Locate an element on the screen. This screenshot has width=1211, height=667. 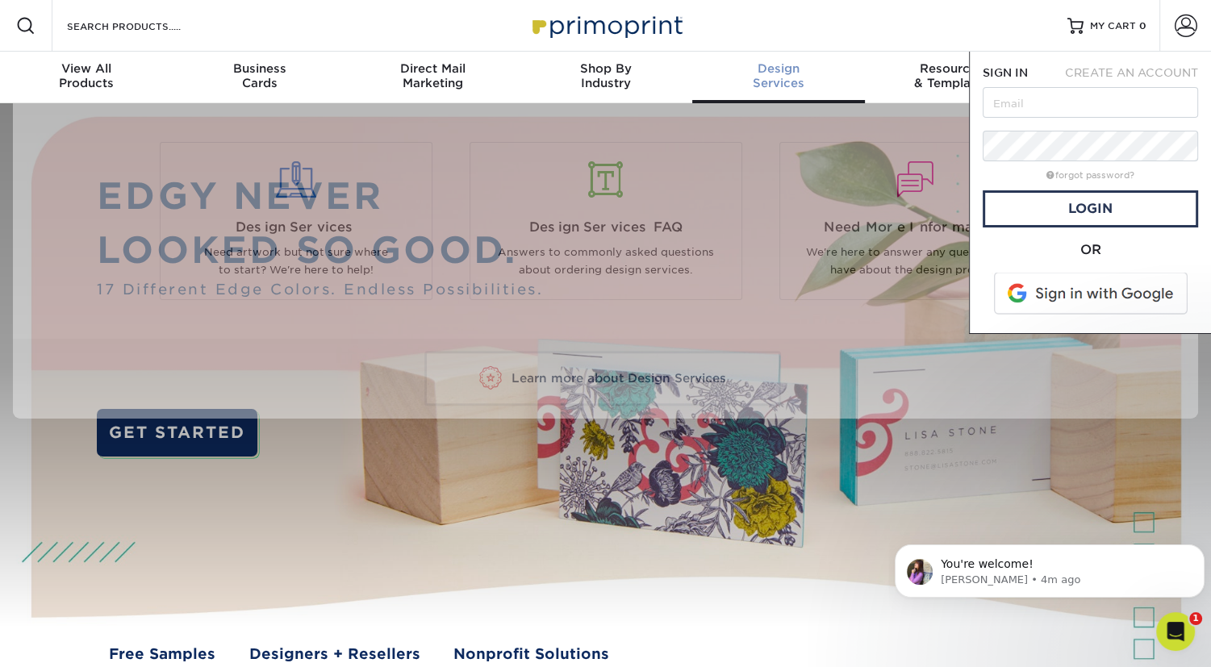
p: The team can also help is located at coordinates (140, 28).